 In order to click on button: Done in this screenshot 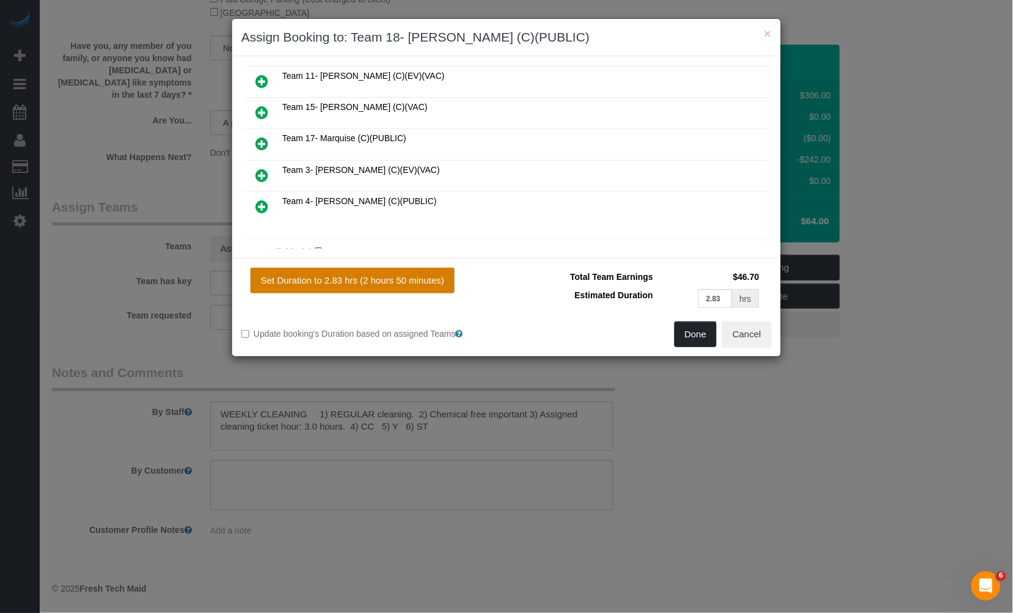, I will do `click(696, 334)`.